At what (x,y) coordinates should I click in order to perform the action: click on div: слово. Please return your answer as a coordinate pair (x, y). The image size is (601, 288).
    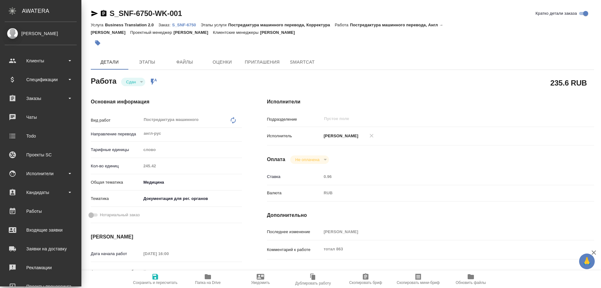
    Looking at the image, I should click on (192, 150).